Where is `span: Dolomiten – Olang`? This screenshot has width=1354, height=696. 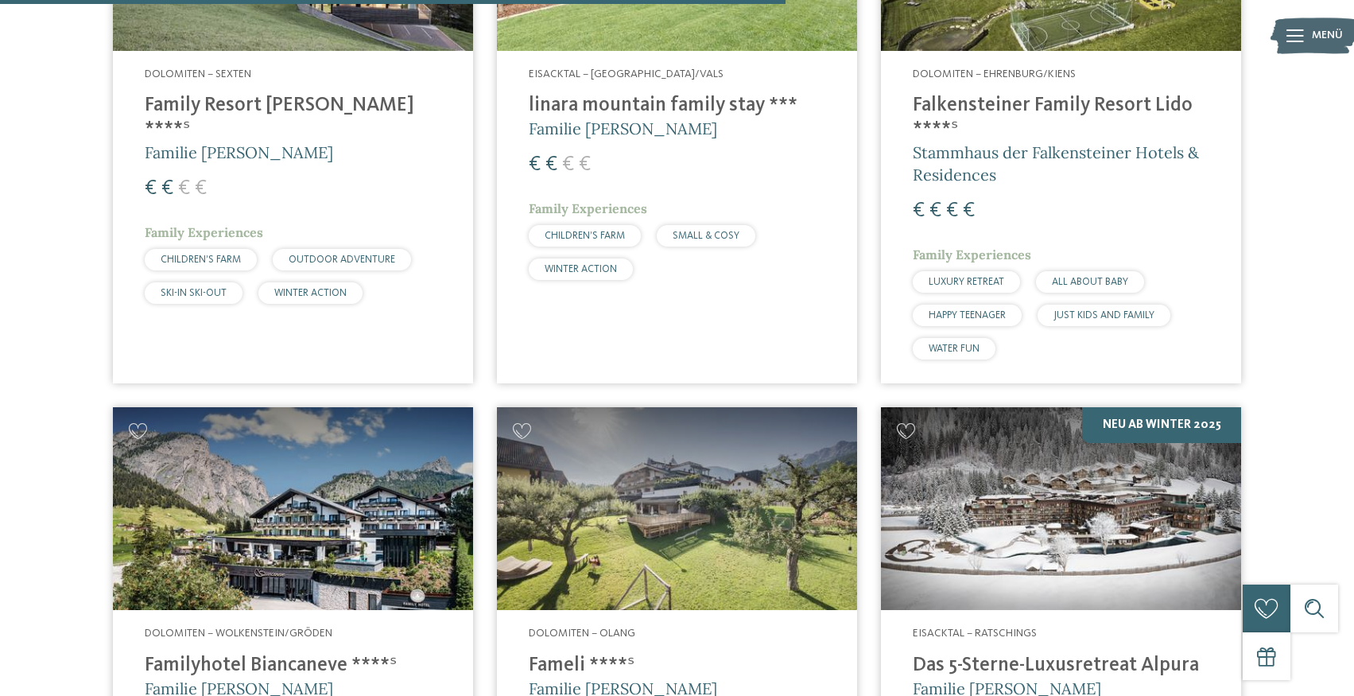 span: Dolomiten – Olang is located at coordinates (582, 633).